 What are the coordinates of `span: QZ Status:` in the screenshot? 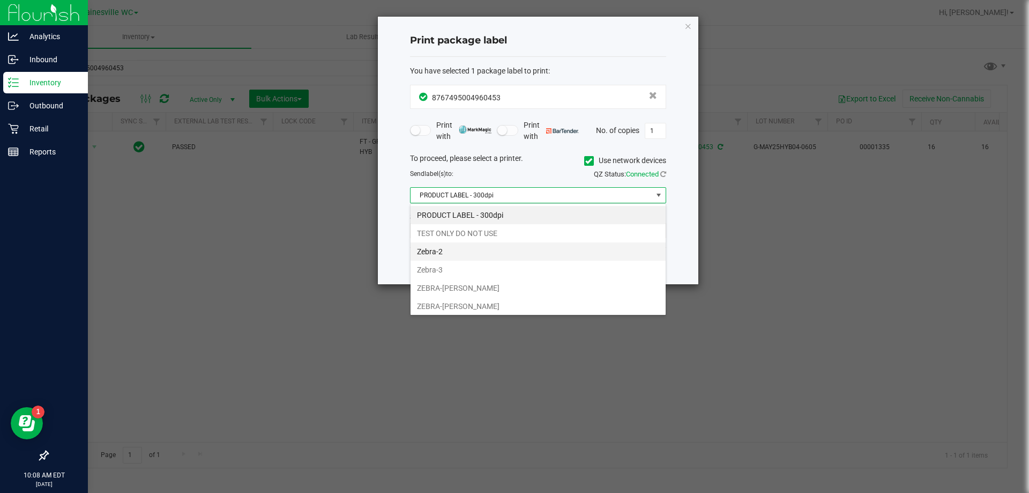 It's located at (630, 174).